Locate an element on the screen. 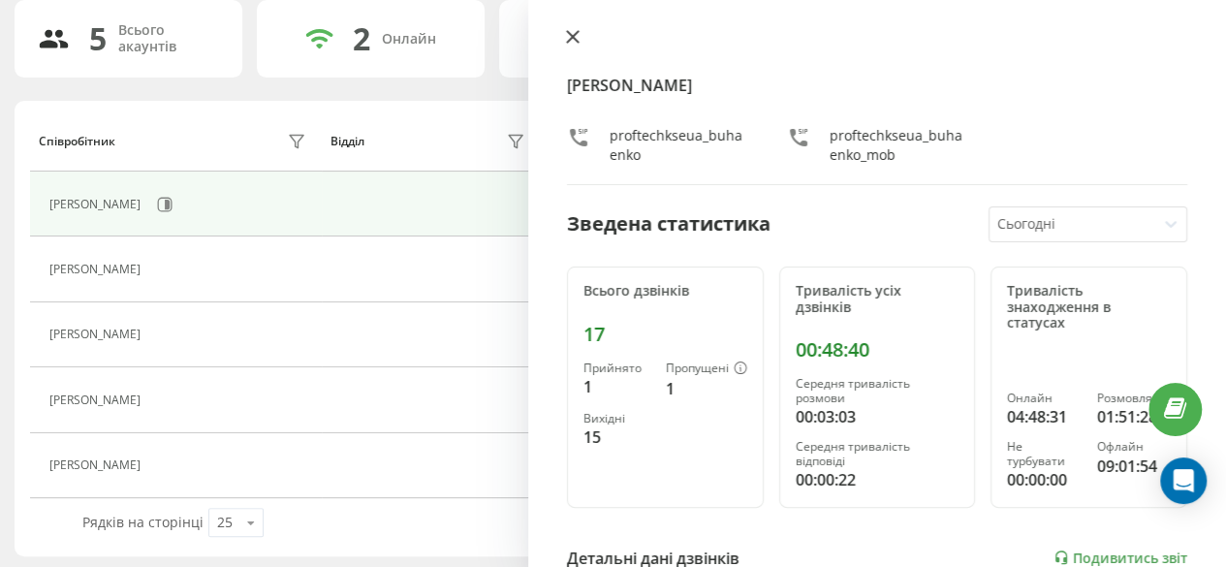 The image size is (1226, 567). div: Середня тривалість розмови is located at coordinates (877, 391).